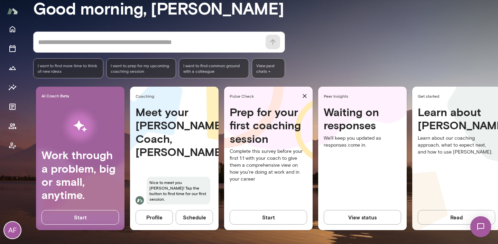 The width and height of the screenshot is (498, 244). I want to click on div: I want to prep for my upcoming coaching session, so click(141, 68).